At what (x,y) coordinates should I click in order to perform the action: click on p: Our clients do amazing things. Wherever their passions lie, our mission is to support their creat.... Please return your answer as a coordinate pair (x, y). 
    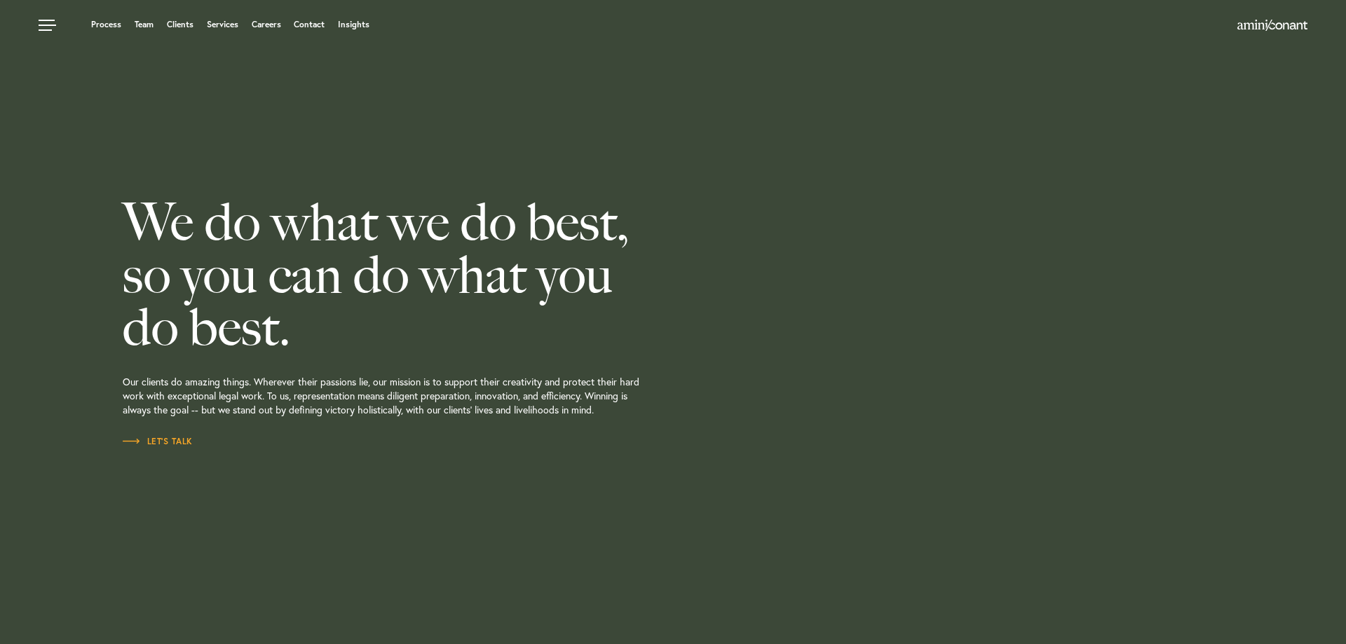
    Looking at the image, I should click on (449, 394).